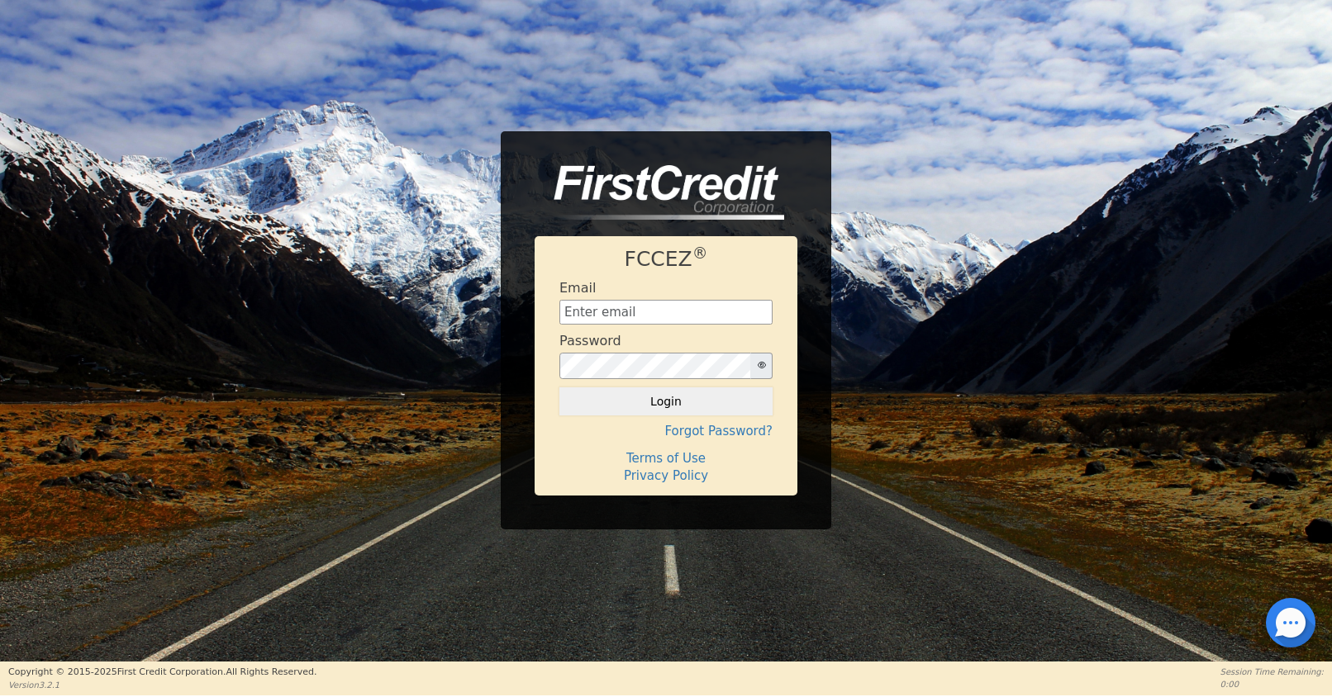  I want to click on h1: FCCEZ, so click(666, 259).